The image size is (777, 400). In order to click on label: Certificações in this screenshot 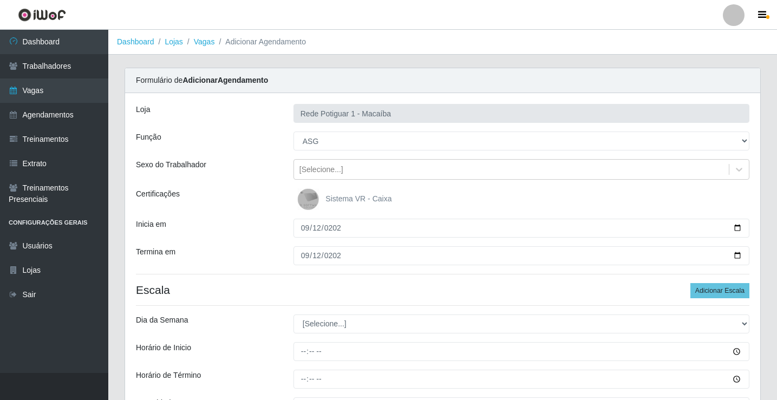, I will do `click(158, 194)`.